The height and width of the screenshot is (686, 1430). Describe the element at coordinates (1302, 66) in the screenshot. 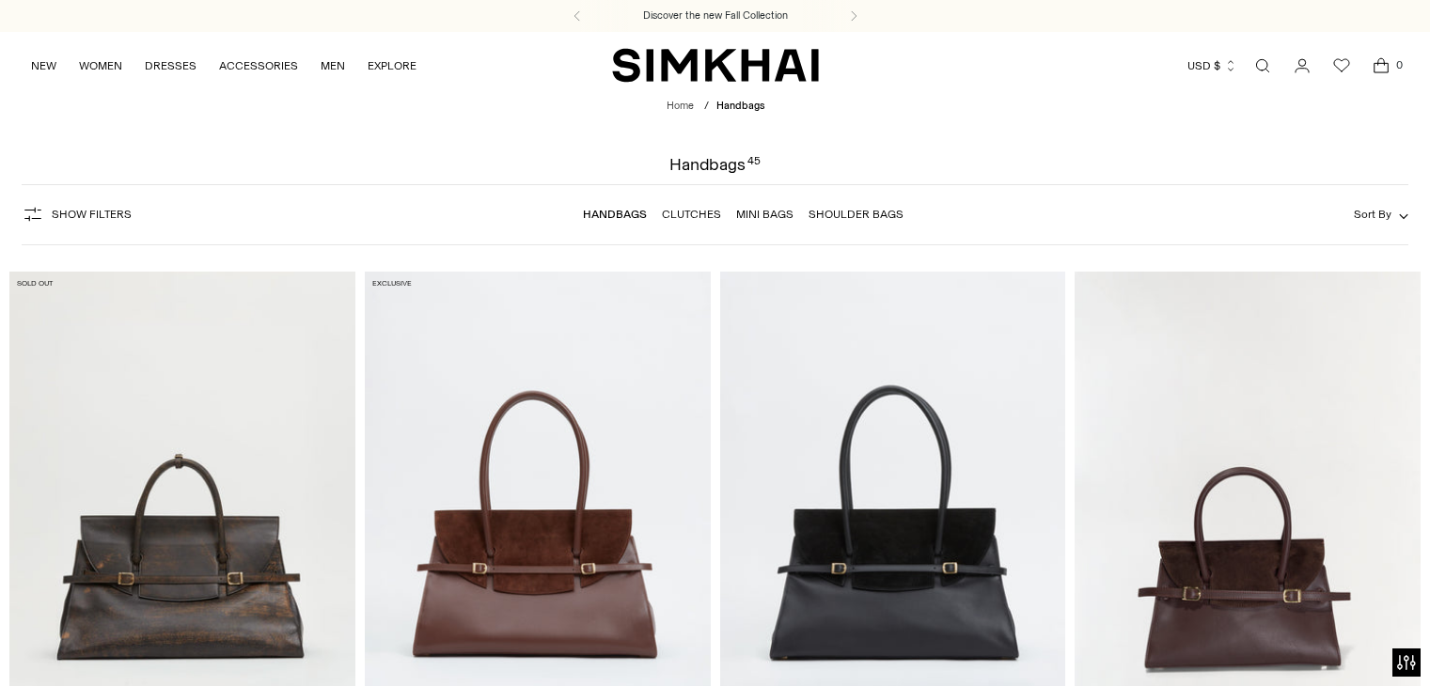

I see `a: Go to the account page` at that location.